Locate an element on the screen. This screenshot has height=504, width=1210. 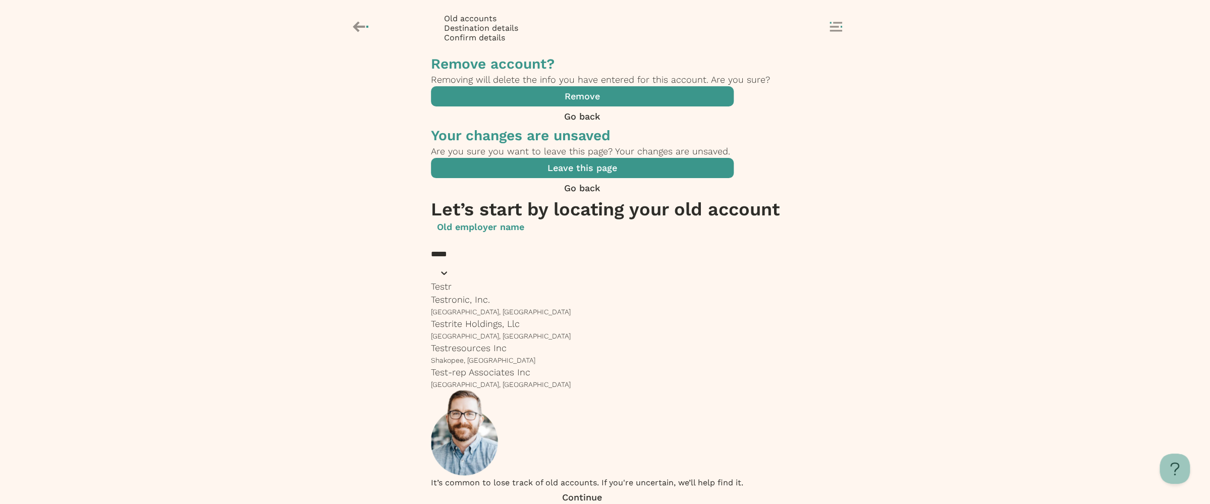
p: Old employer name is located at coordinates (582, 227).